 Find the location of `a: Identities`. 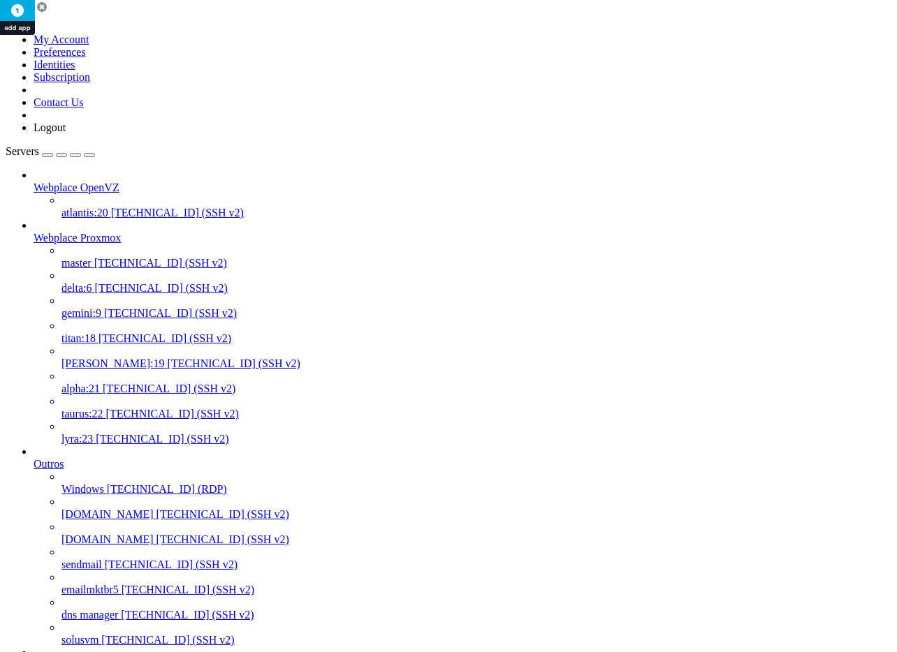

a: Identities is located at coordinates (54, 64).